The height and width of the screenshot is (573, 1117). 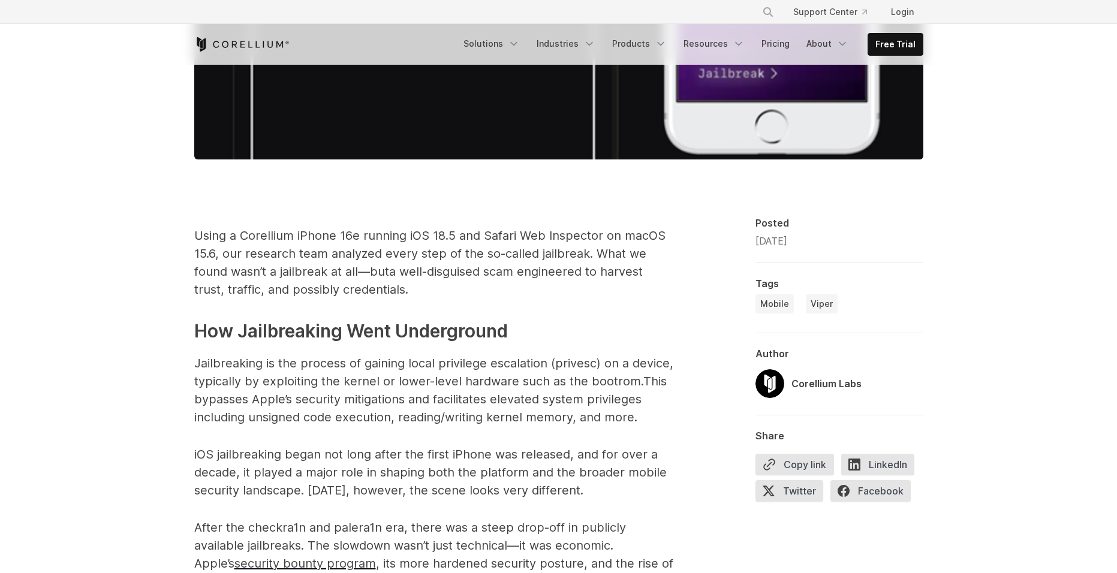 I want to click on a: Viper, so click(x=822, y=304).